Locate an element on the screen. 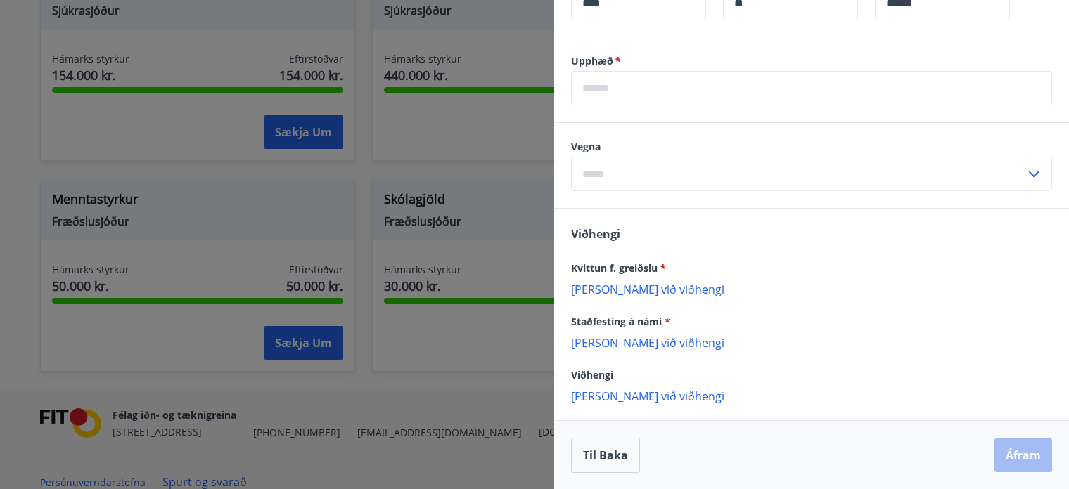 The width and height of the screenshot is (1069, 489). span: Staðfesting á námi is located at coordinates (620, 321).